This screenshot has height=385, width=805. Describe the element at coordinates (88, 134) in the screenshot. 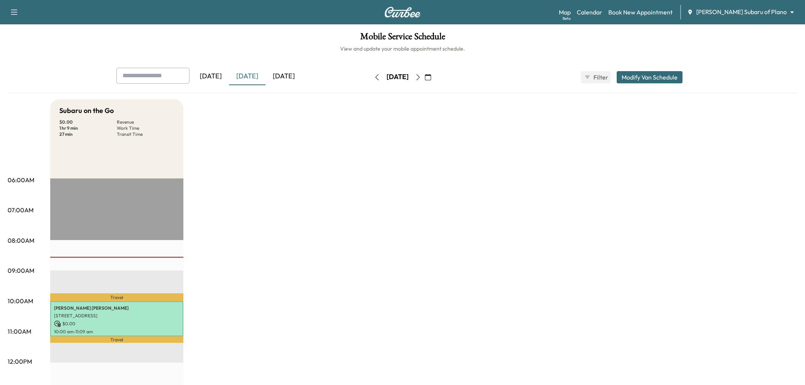

I see `p: 27 min` at that location.